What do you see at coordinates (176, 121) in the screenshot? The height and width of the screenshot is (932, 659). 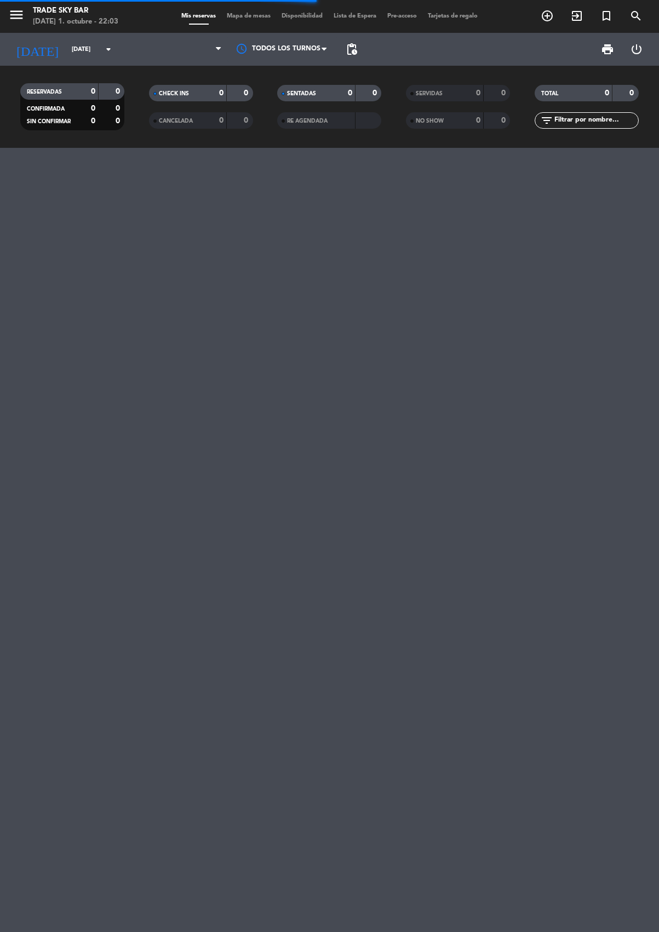 I see `span: CANCELADA` at bounding box center [176, 121].